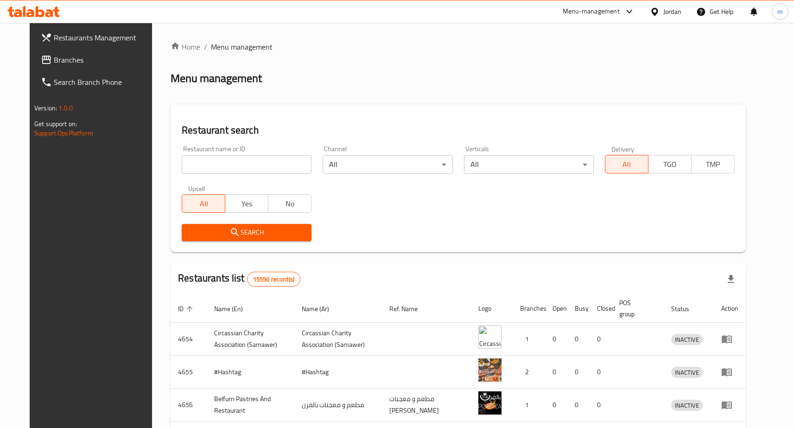 This screenshot has width=794, height=428. What do you see at coordinates (492, 308) in the screenshot?
I see `th: Logo` at bounding box center [492, 308].